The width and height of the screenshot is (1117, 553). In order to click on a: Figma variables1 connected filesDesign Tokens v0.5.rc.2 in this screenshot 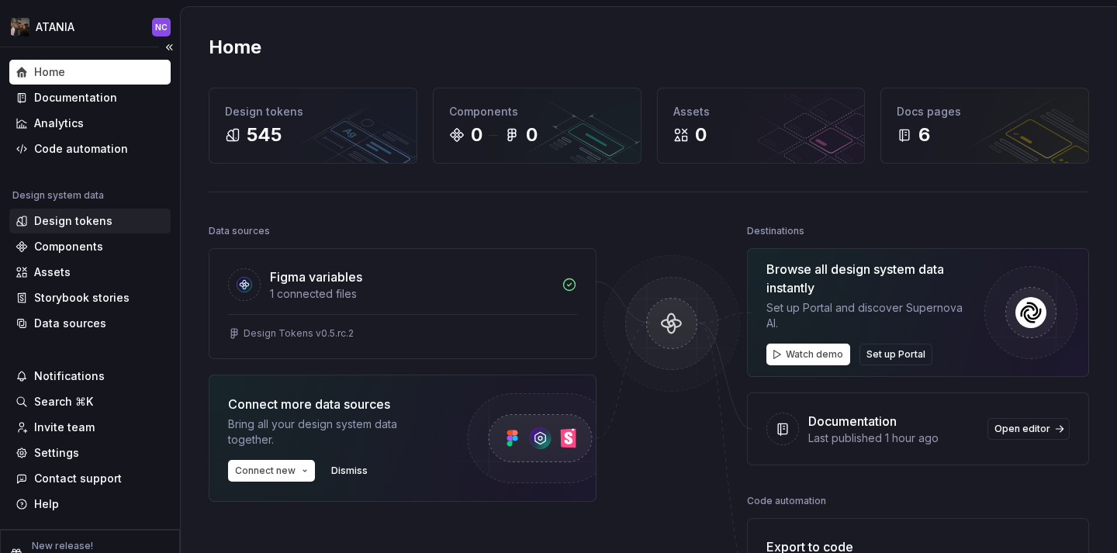, I will do `click(403, 303)`.